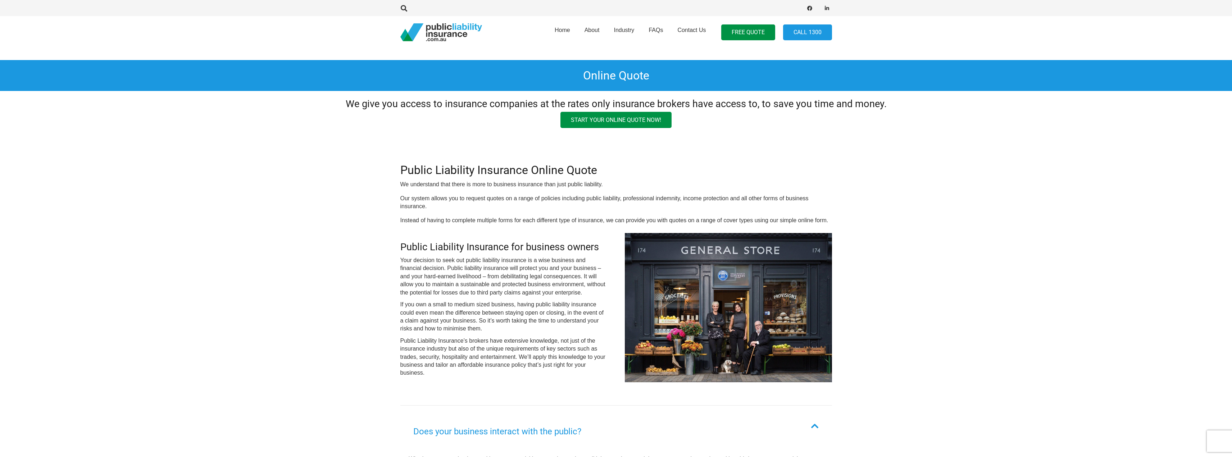 The image size is (1232, 457). I want to click on a: Call 1300, so click(807, 32).